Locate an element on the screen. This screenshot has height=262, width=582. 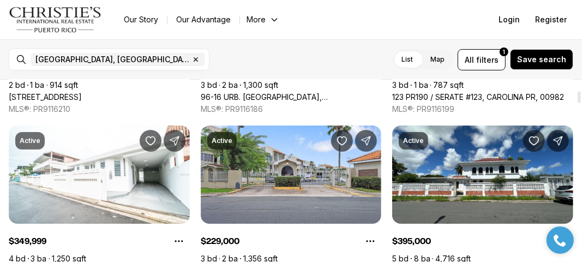
span: 1 is located at coordinates (504, 52).